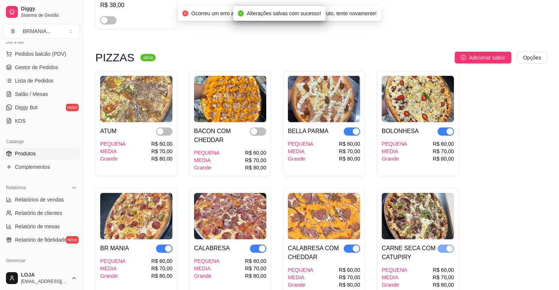  Describe the element at coordinates (41, 108) in the screenshot. I see `a: Diggy Botnovo` at that location.